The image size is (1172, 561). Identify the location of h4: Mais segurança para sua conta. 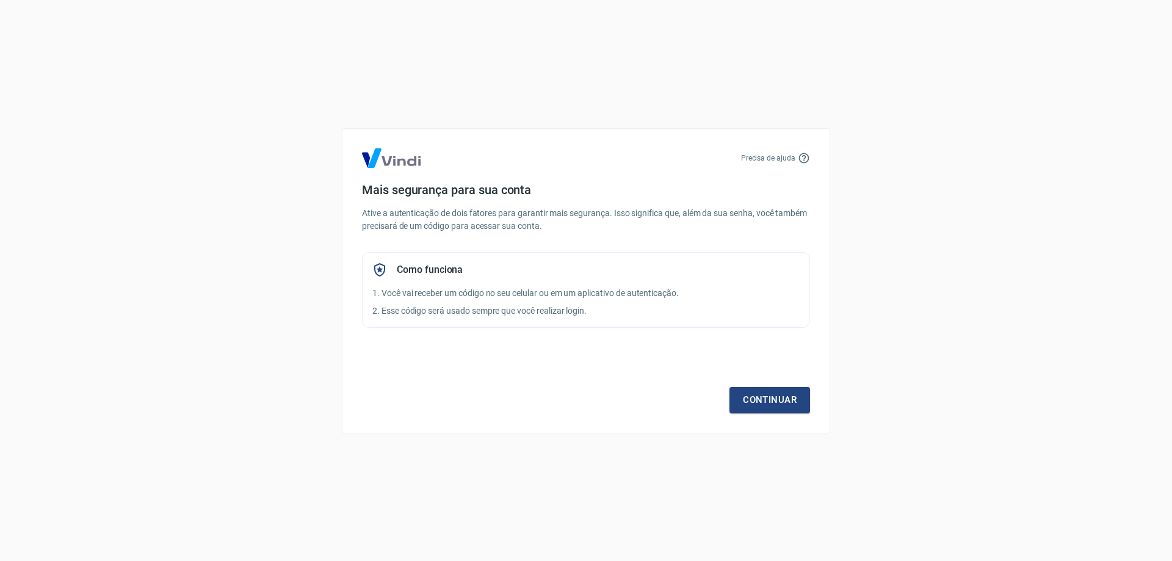
(586, 190).